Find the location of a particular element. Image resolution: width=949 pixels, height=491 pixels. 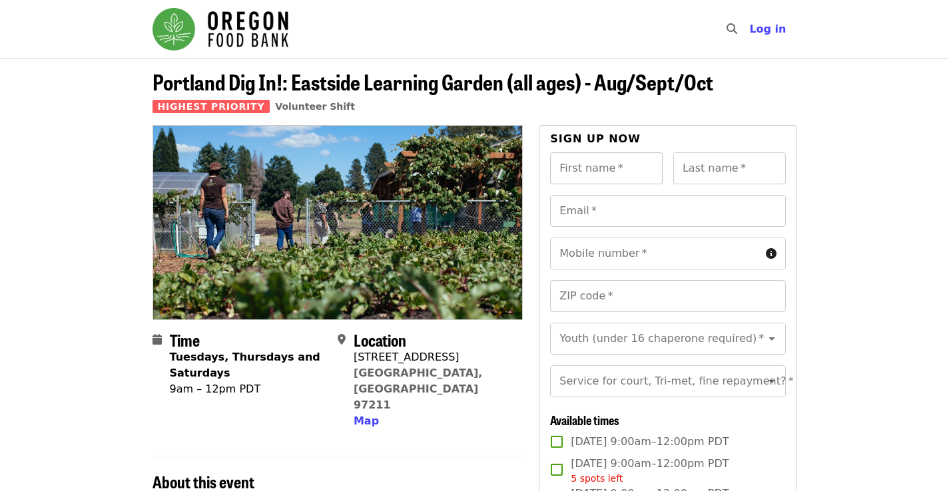

span: Portland Dig In!: Eastside Learning Garden (all ages) - Aug/Sept/Oct is located at coordinates (433, 81).